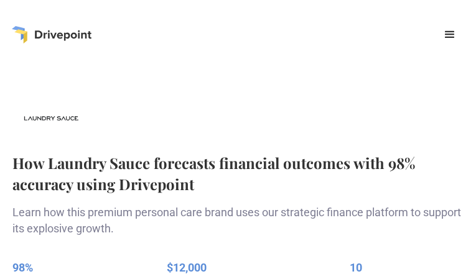 This screenshot has height=274, width=476. What do you see at coordinates (238, 174) in the screenshot?
I see `h1: How Laundry Sauce forecasts financial outcomes with 98% accuracy using Drivepoint` at bounding box center [238, 174].